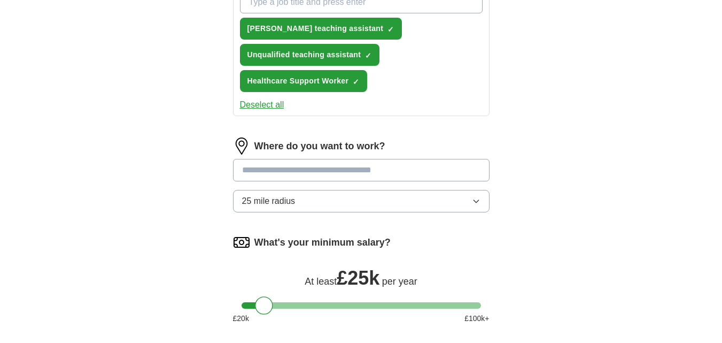 Image resolution: width=722 pixels, height=343 pixels. What do you see at coordinates (322, 242) in the screenshot?
I see `label: What's your minimum salary?` at bounding box center [322, 242].